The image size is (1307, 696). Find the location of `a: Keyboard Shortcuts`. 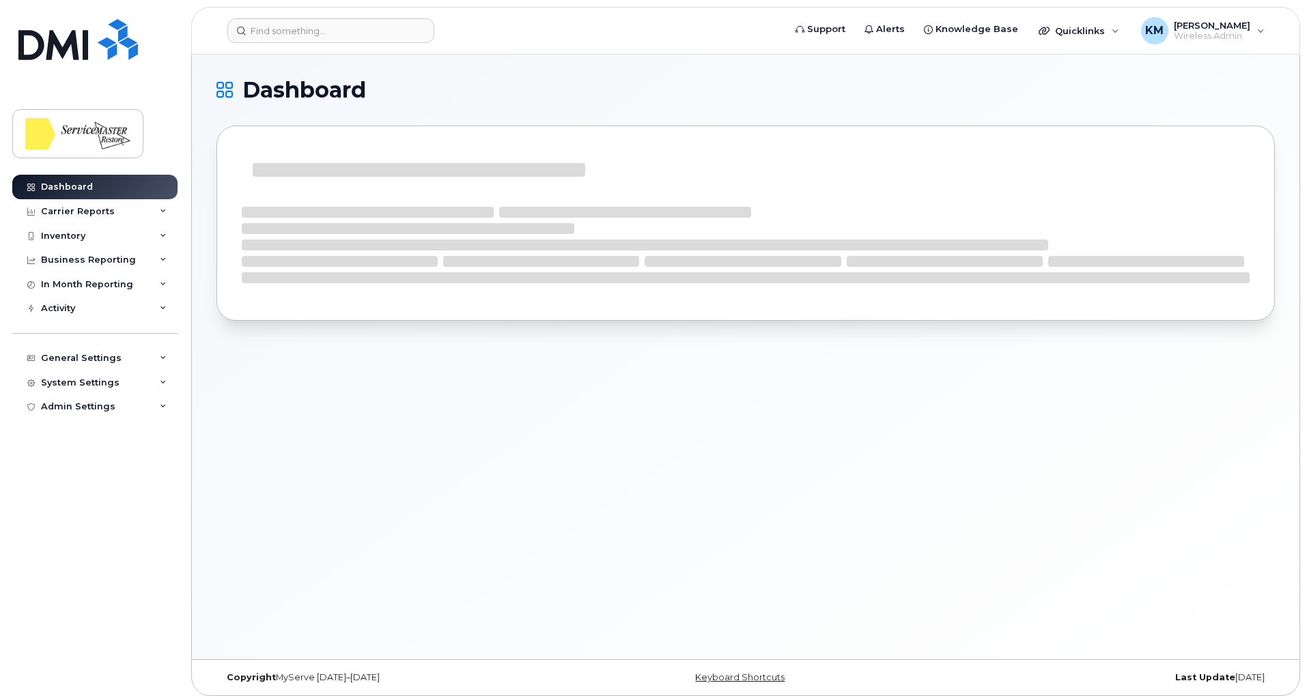

a: Keyboard Shortcuts is located at coordinates (740, 677).